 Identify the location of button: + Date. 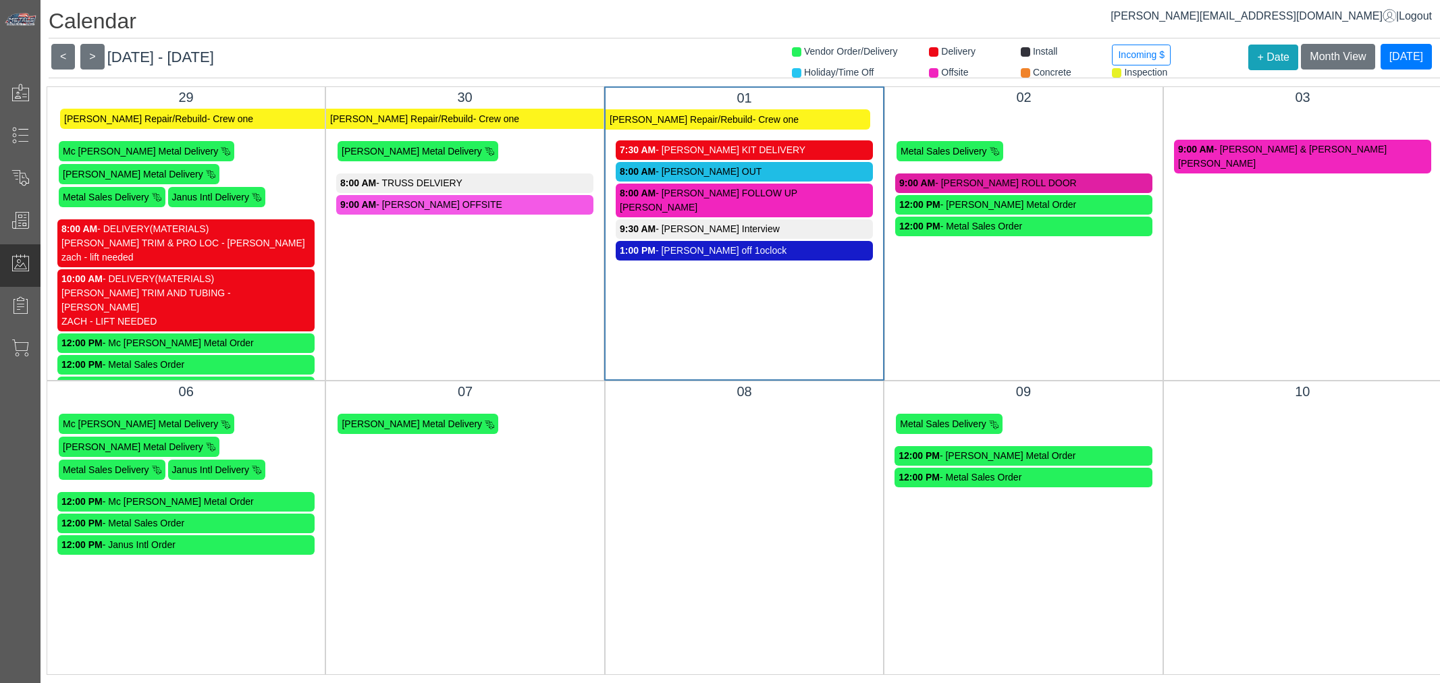
(1273, 57).